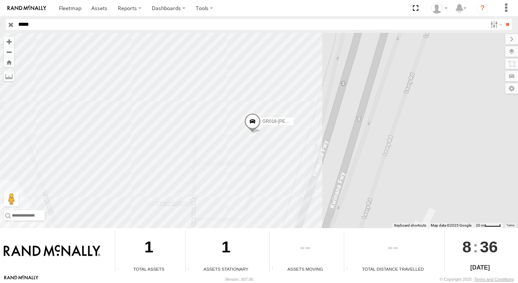 This screenshot has width=518, height=283. Describe the element at coordinates (9, 41) in the screenshot. I see `button: Zoom in` at that location.